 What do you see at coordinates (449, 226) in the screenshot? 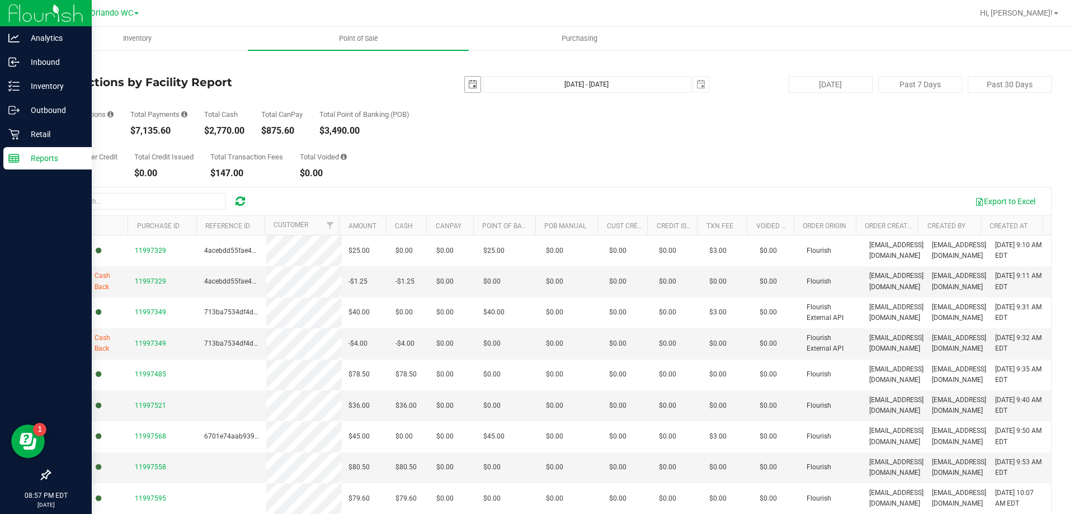
I see `a: CanPay` at bounding box center [449, 226].